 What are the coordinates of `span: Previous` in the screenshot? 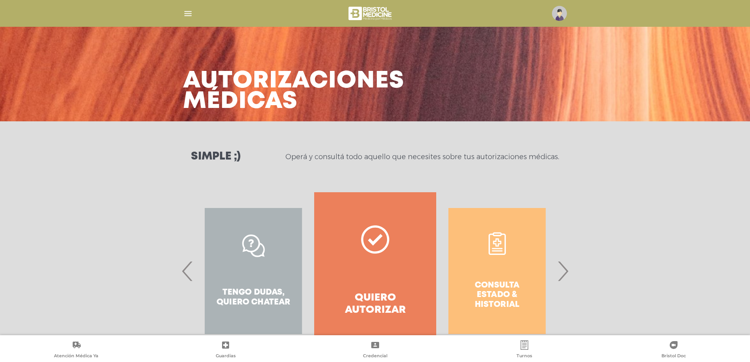 It's located at (187, 271).